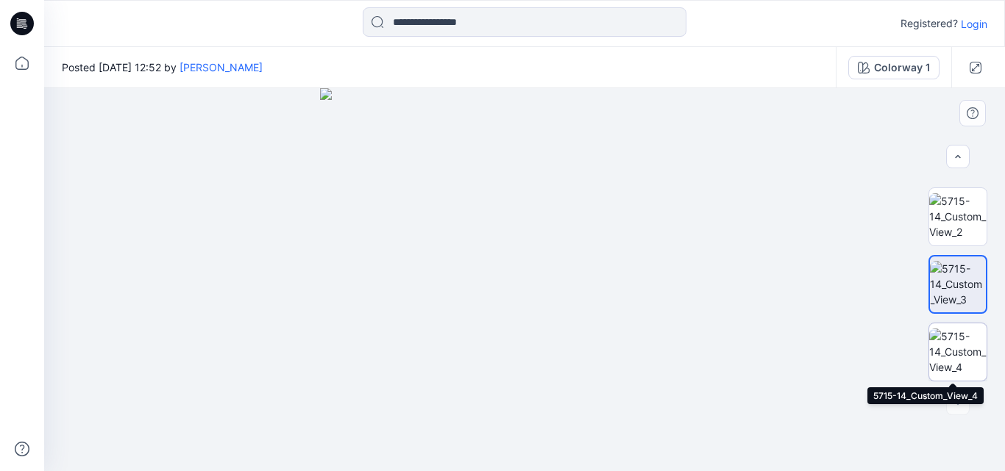  What do you see at coordinates (958, 352) in the screenshot?
I see `img: 5715-14_Custom_View_4` at bounding box center [958, 352].